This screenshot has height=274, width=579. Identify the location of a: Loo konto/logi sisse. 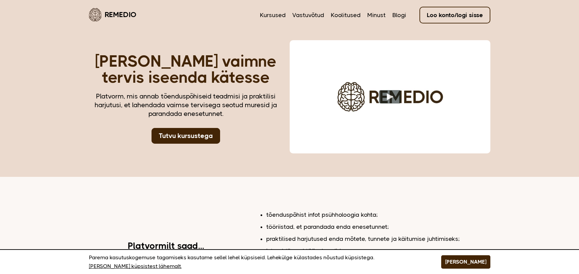
(455, 15).